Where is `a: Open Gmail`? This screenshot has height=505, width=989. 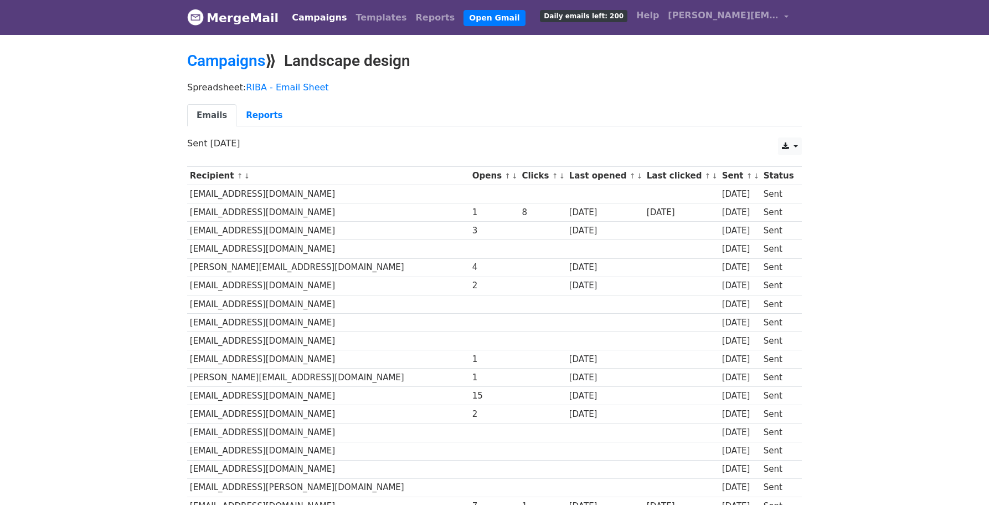 a: Open Gmail is located at coordinates (494, 18).